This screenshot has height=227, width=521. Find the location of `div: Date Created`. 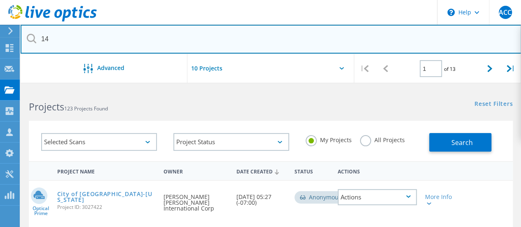

div: Date Created is located at coordinates (261, 171).